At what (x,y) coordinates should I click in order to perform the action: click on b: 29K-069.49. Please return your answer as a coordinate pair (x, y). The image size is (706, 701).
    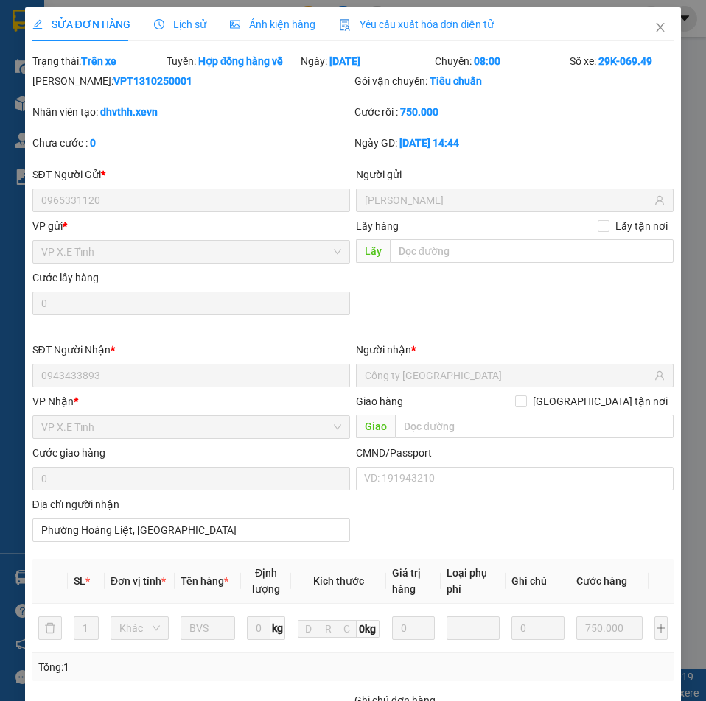
    Looking at the image, I should click on (625, 61).